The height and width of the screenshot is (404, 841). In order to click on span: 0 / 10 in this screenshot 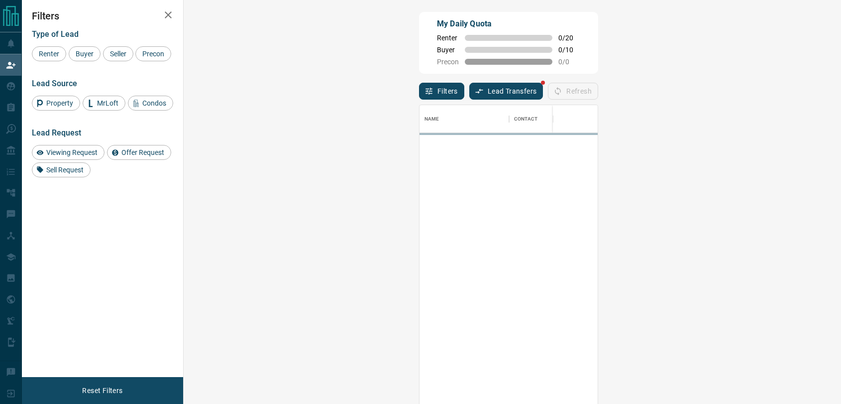, I will do `click(570, 50)`.